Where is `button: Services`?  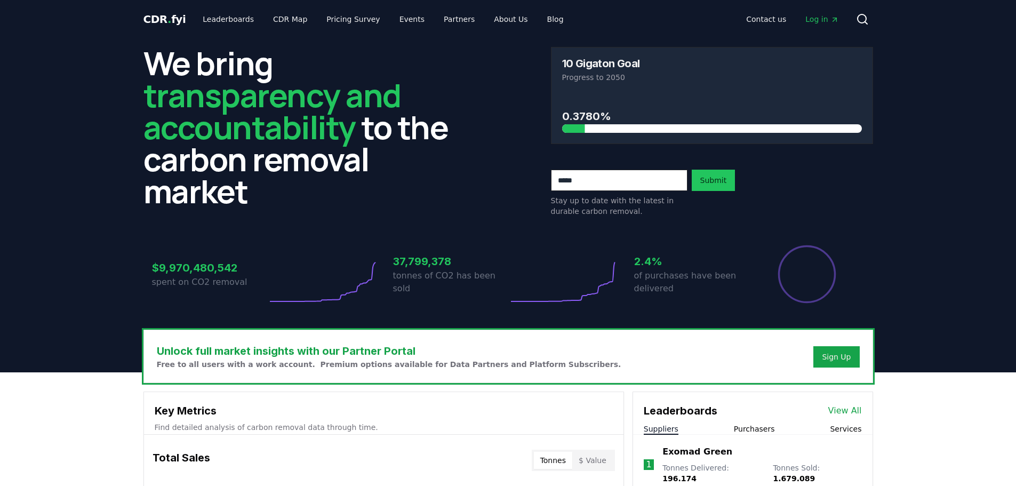
button: Services is located at coordinates (845, 429).